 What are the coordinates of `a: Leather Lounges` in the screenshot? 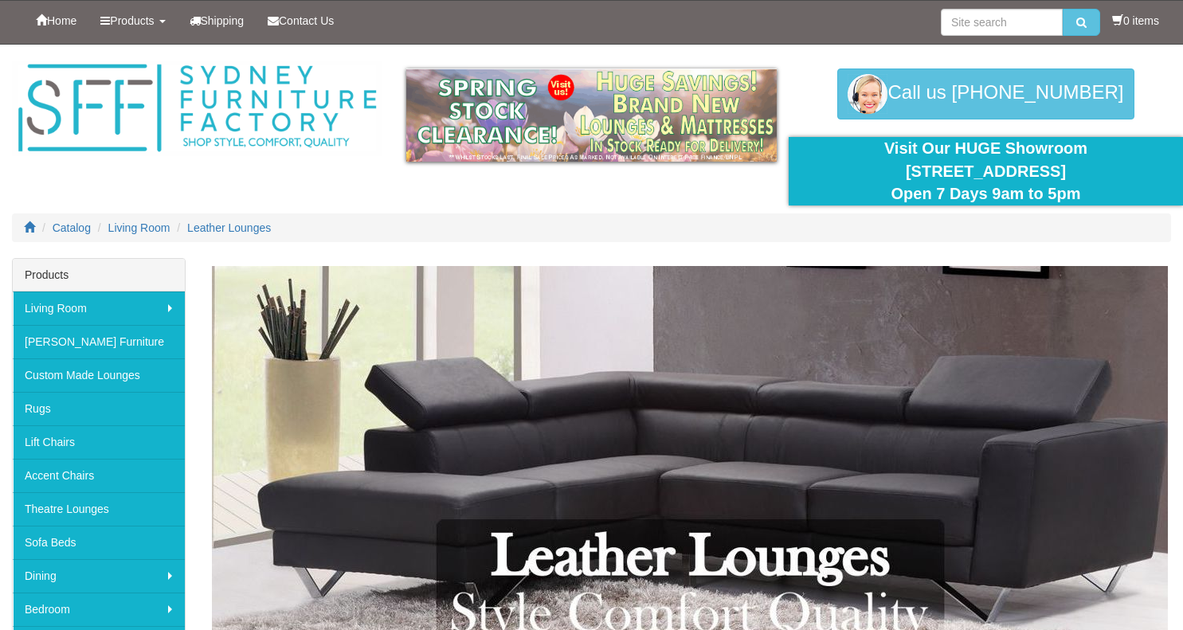 It's located at (229, 228).